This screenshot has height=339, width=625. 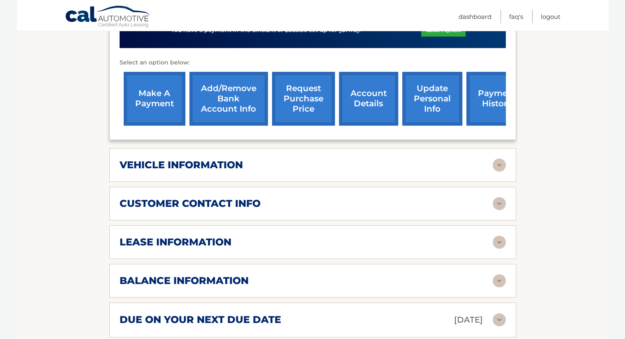 What do you see at coordinates (303, 99) in the screenshot?
I see `a: request purchase price` at bounding box center [303, 99].